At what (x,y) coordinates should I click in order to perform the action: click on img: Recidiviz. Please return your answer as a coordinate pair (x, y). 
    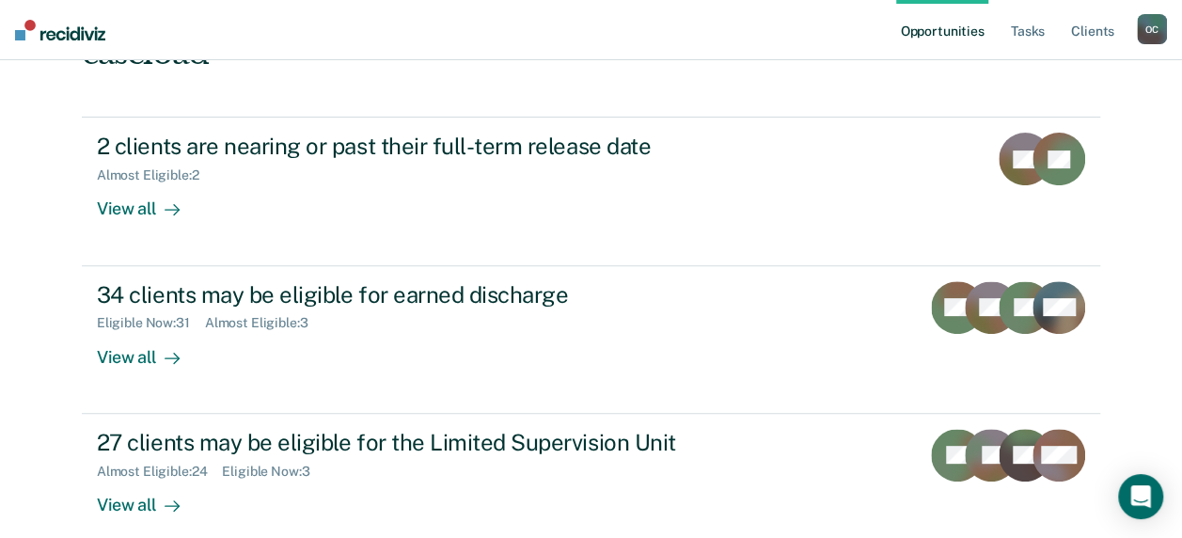
    Looking at the image, I should click on (60, 30).